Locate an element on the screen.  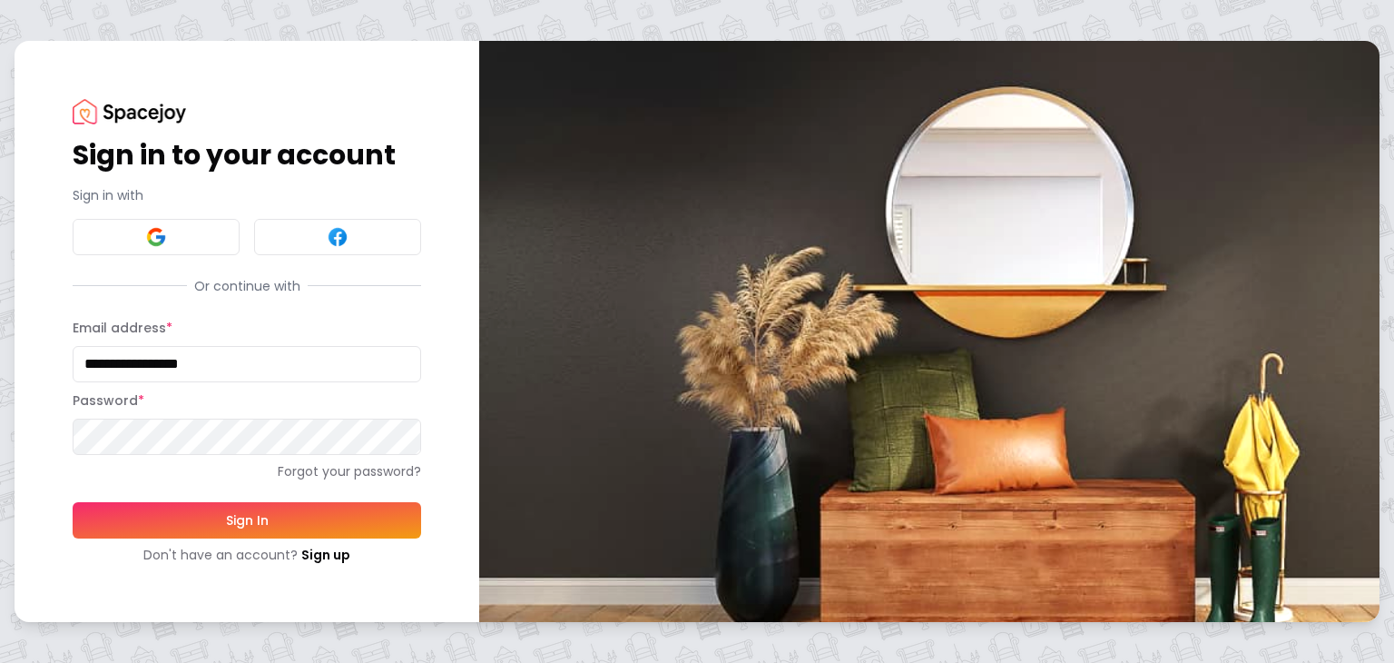
a: Sign up is located at coordinates (326, 555).